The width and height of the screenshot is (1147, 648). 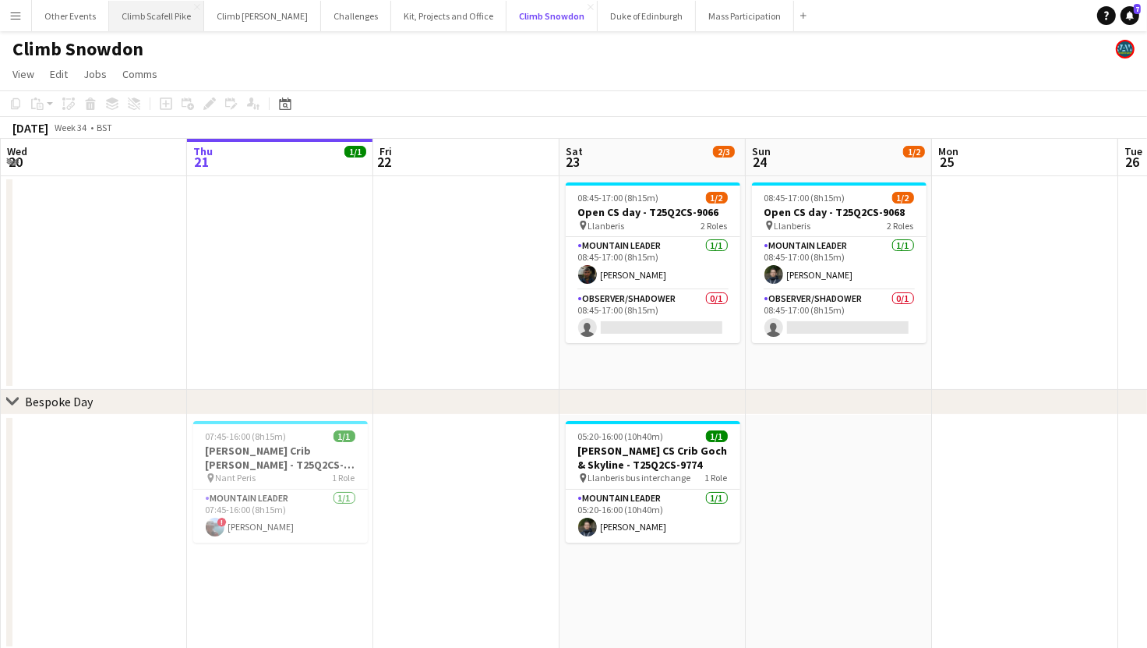 I want to click on span: 2/3, so click(x=724, y=151).